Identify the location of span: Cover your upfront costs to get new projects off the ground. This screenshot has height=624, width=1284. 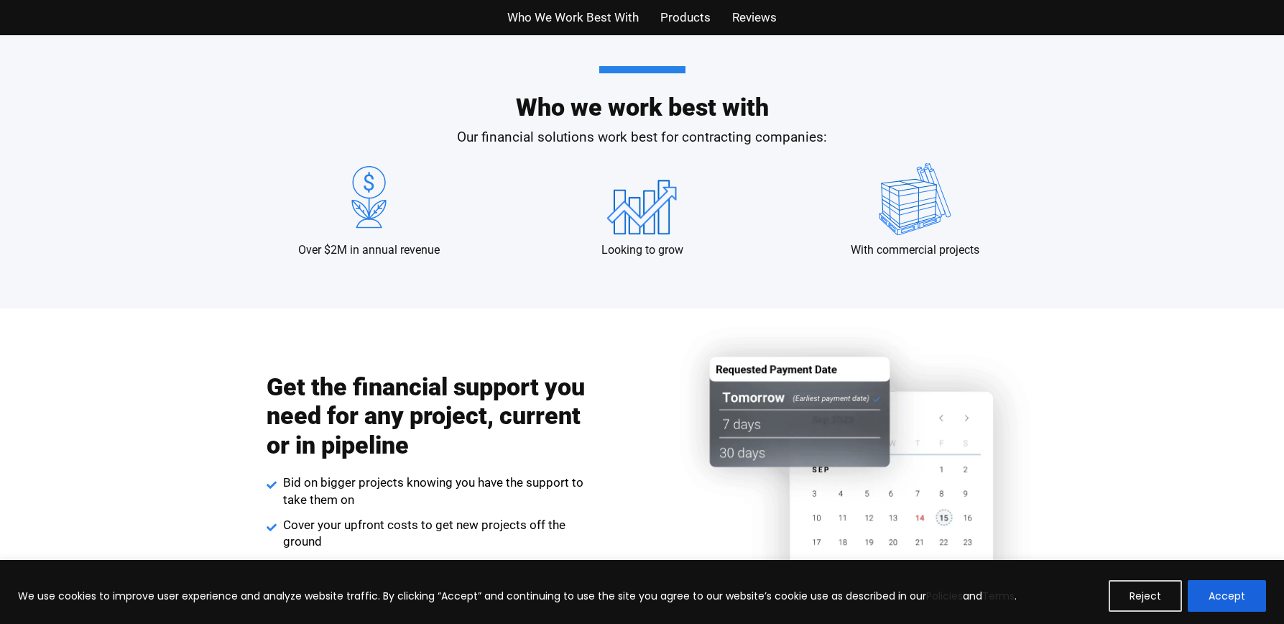
(435, 534).